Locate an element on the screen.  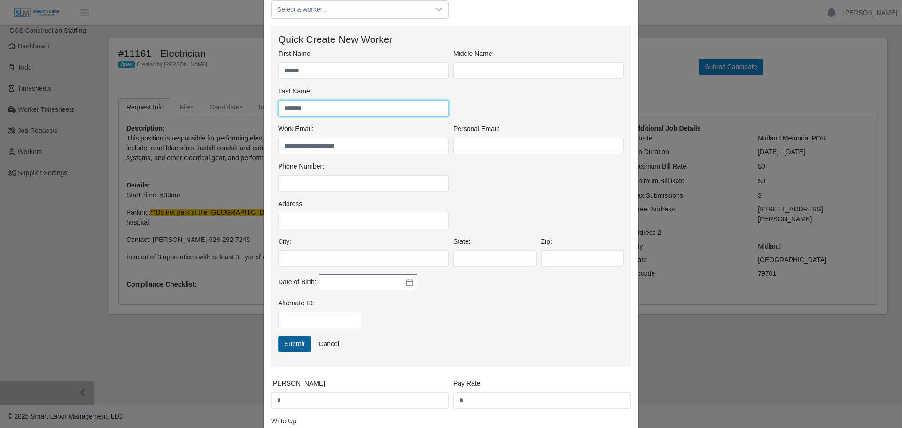
label: Zip: is located at coordinates (547, 242).